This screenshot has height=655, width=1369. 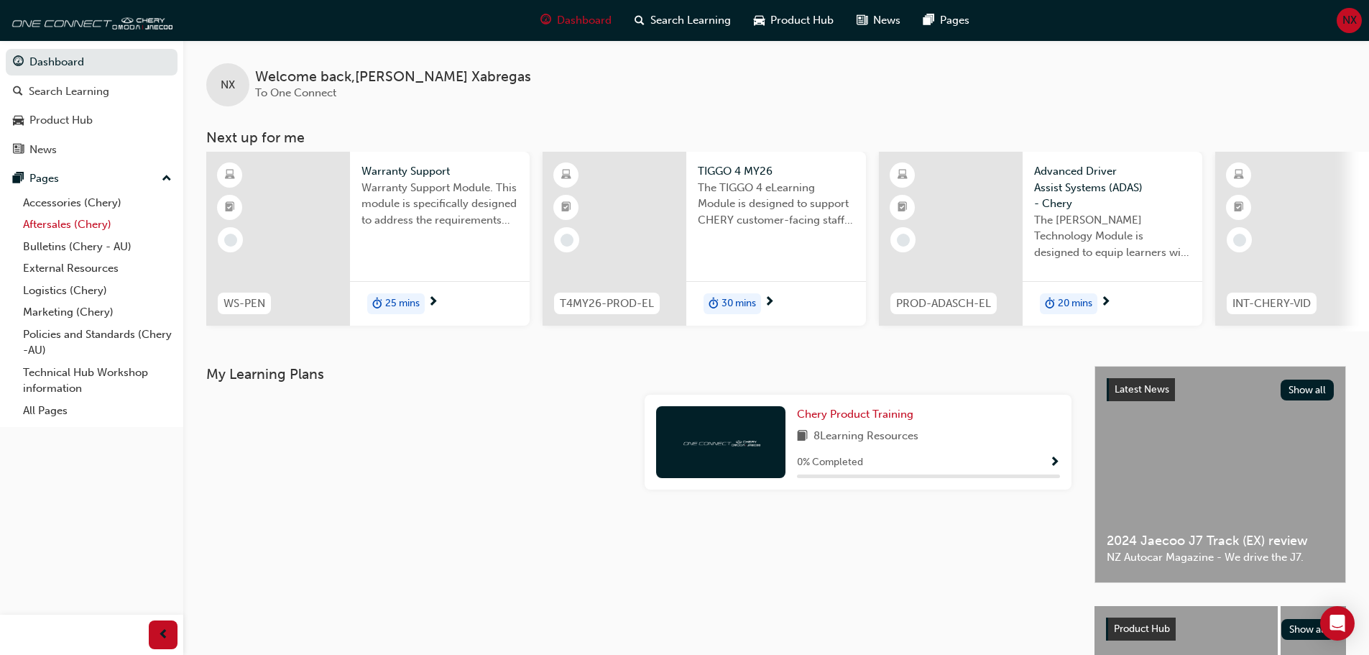 What do you see at coordinates (402, 303) in the screenshot?
I see `span: 25 mins` at bounding box center [402, 303].